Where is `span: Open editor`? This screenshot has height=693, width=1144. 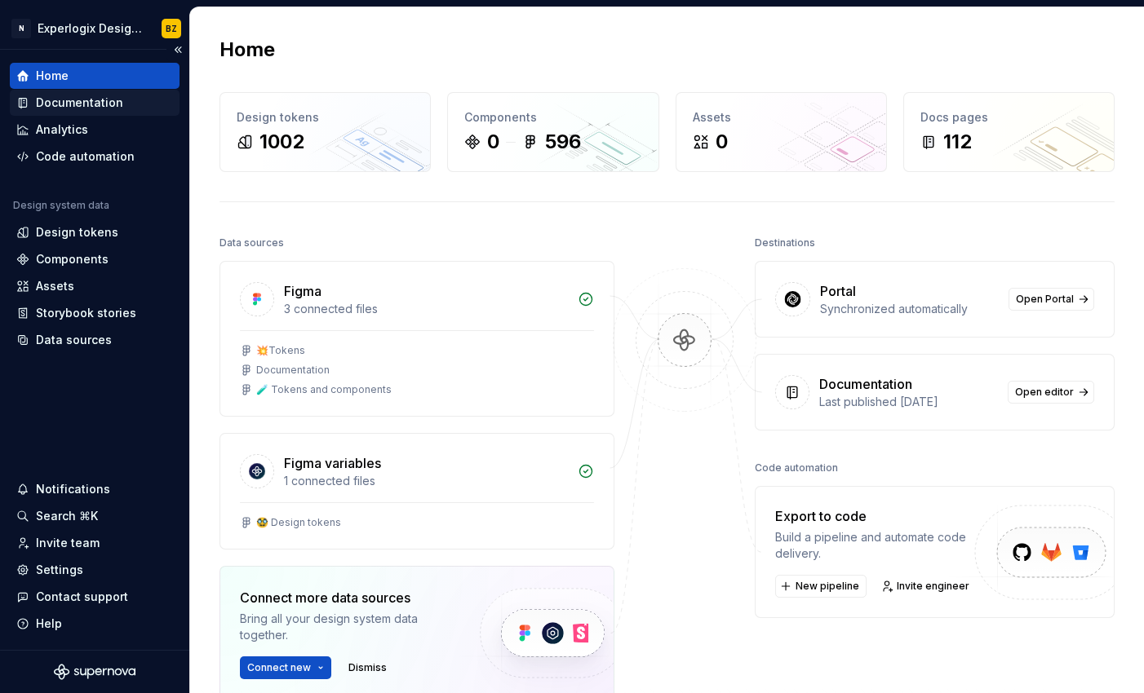 span: Open editor is located at coordinates (1044, 392).